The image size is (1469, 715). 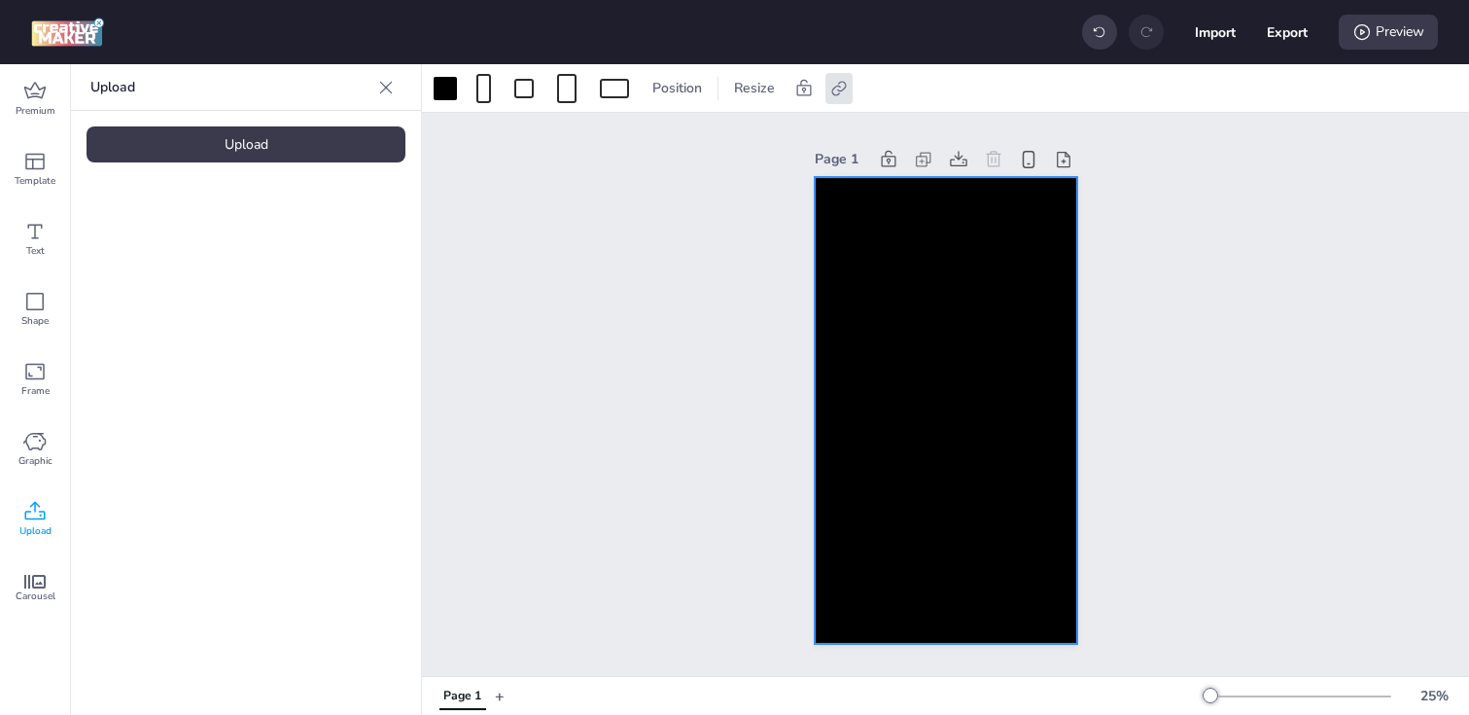 I want to click on span: Frame, so click(x=35, y=391).